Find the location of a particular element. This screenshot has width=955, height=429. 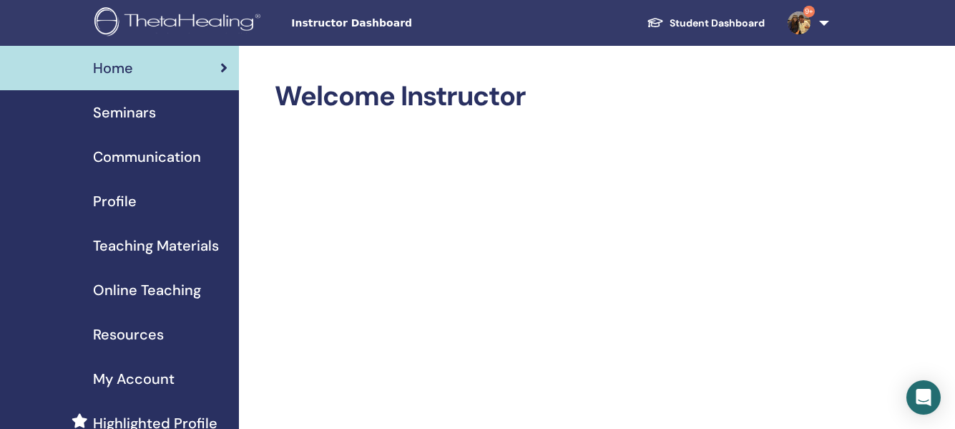

img: logo.png is located at coordinates (180, 23).